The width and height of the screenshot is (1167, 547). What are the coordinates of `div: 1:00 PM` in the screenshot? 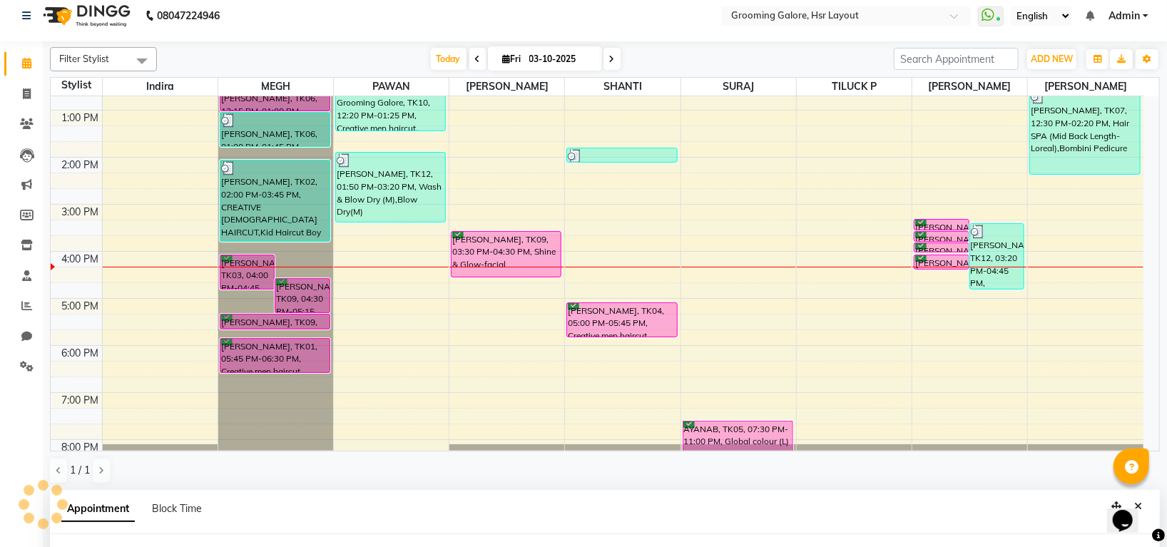 It's located at (81, 118).